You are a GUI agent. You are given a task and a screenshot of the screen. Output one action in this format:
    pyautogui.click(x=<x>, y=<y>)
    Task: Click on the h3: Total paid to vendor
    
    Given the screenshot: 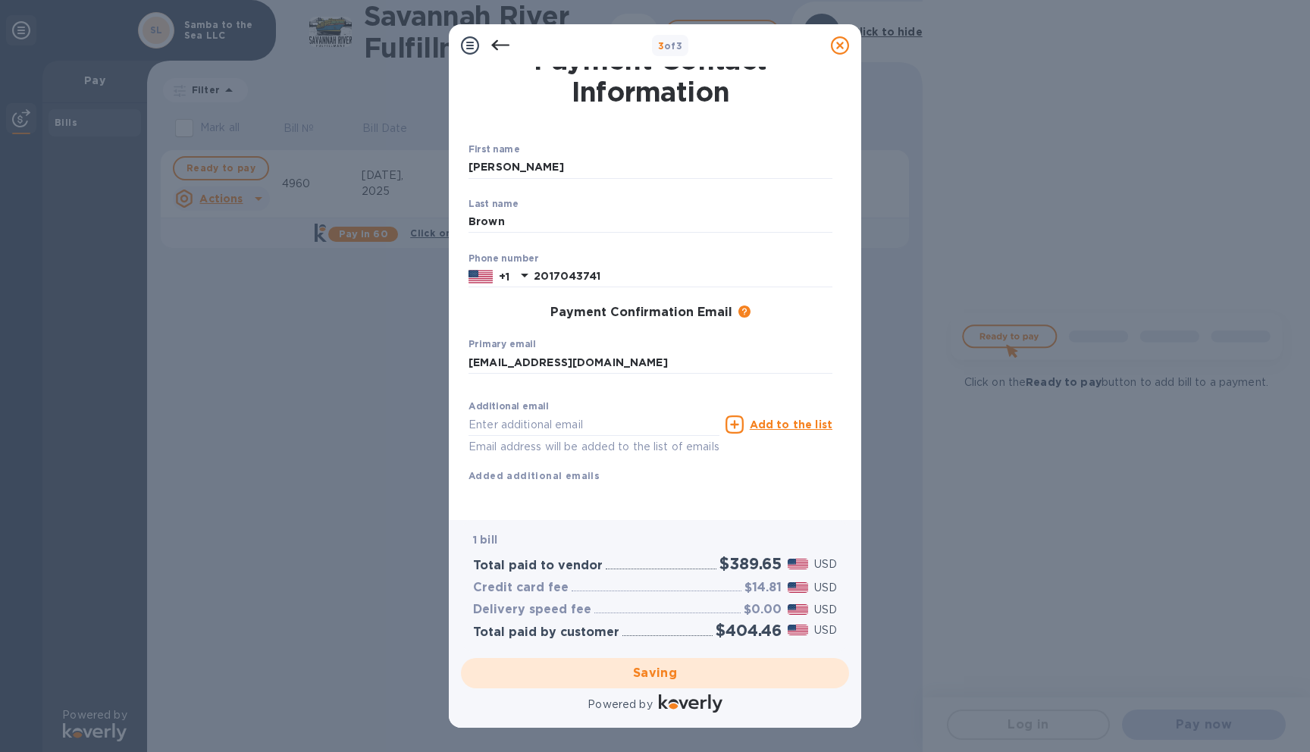 What is the action you would take?
    pyautogui.click(x=537, y=566)
    